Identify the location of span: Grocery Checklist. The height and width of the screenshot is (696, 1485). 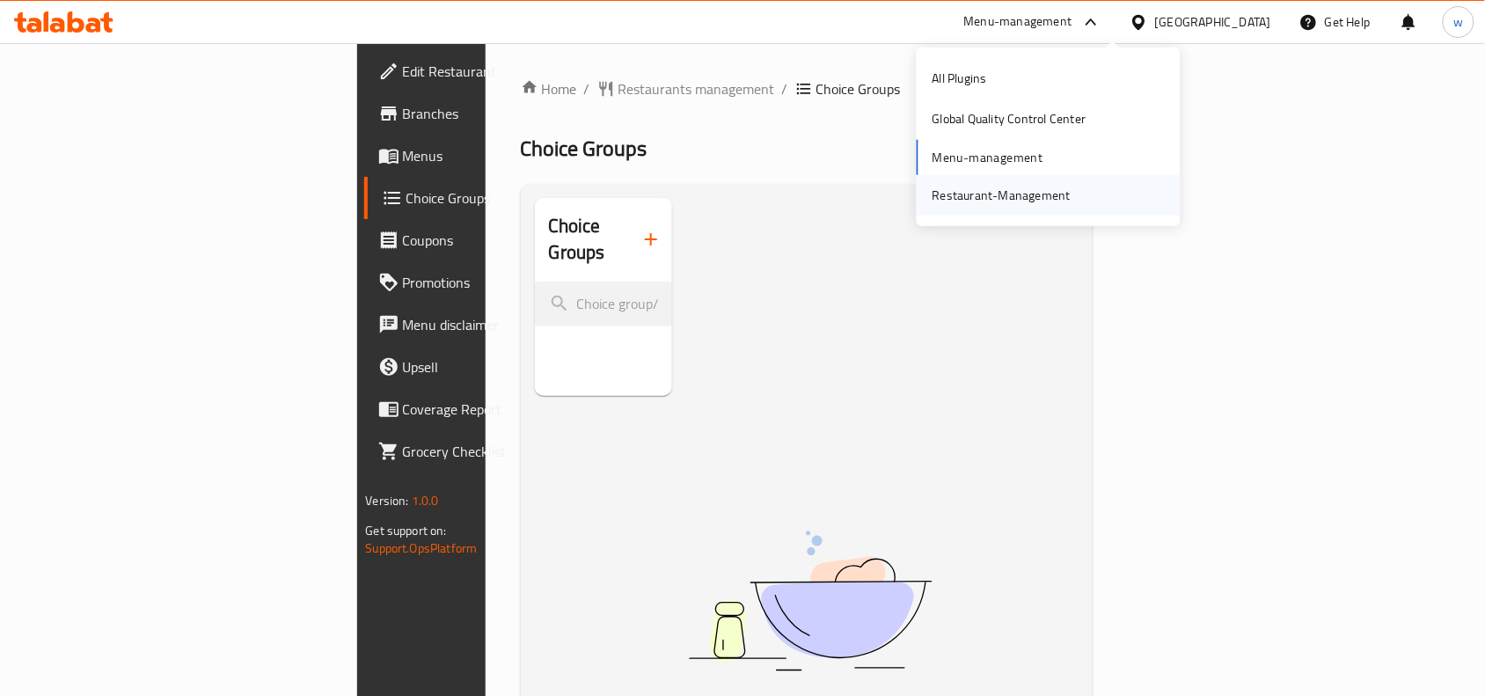
(497, 451).